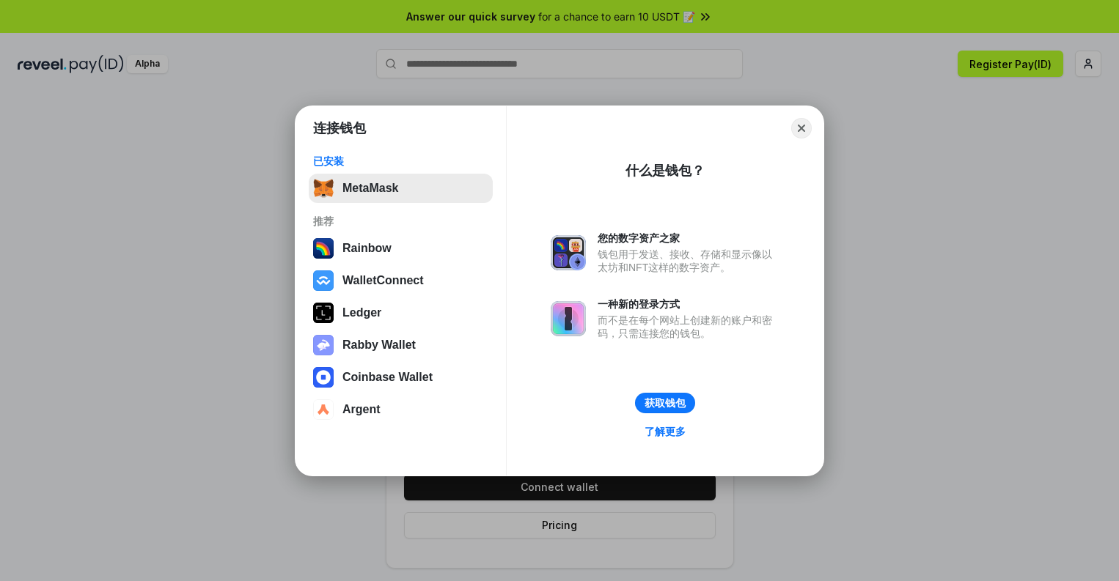  What do you see at coordinates (400, 345) in the screenshot?
I see `button: Rabby Wallet` at bounding box center [400, 345].